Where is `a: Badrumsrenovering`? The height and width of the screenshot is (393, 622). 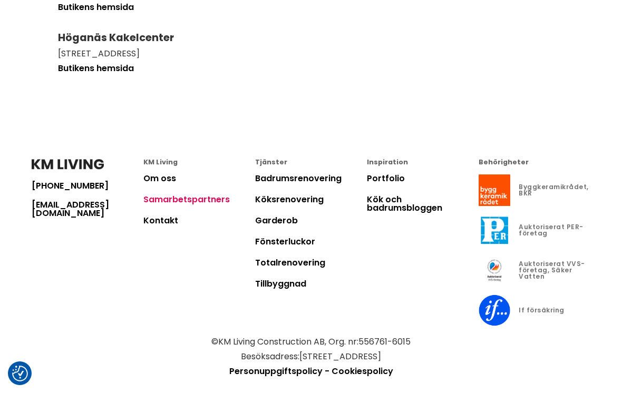
a: Badrumsrenovering is located at coordinates (298, 178).